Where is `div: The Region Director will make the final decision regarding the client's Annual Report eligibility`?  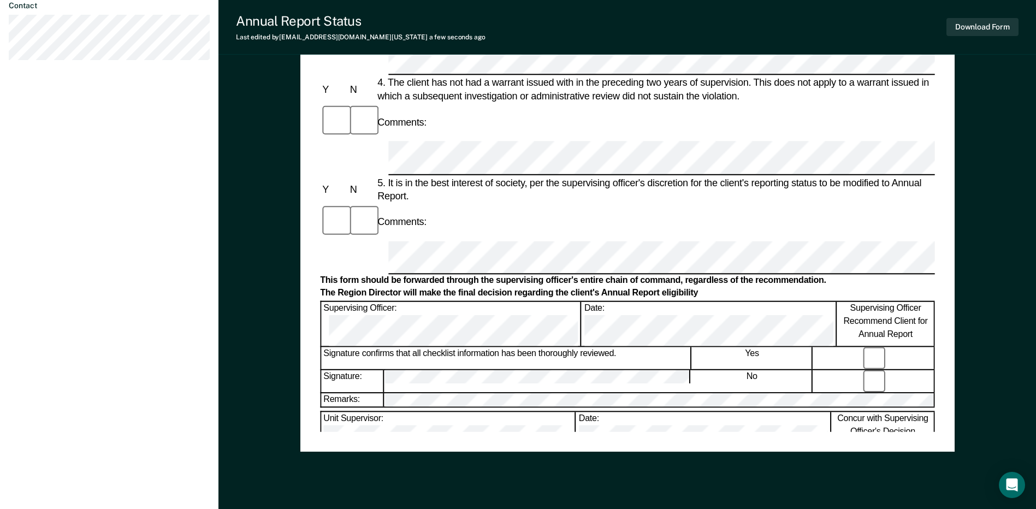 div: The Region Director will make the final decision regarding the client's Annual Report eligibility is located at coordinates (627, 293).